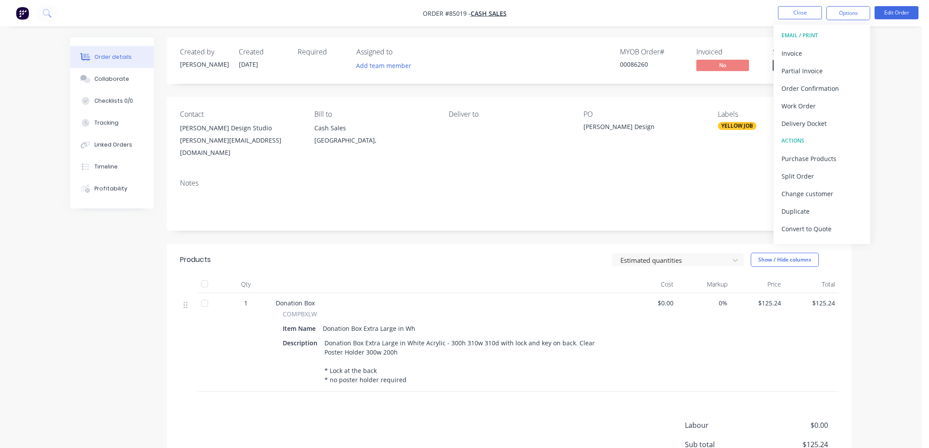 This screenshot has height=448, width=929. I want to click on div: 00086260, so click(653, 64).